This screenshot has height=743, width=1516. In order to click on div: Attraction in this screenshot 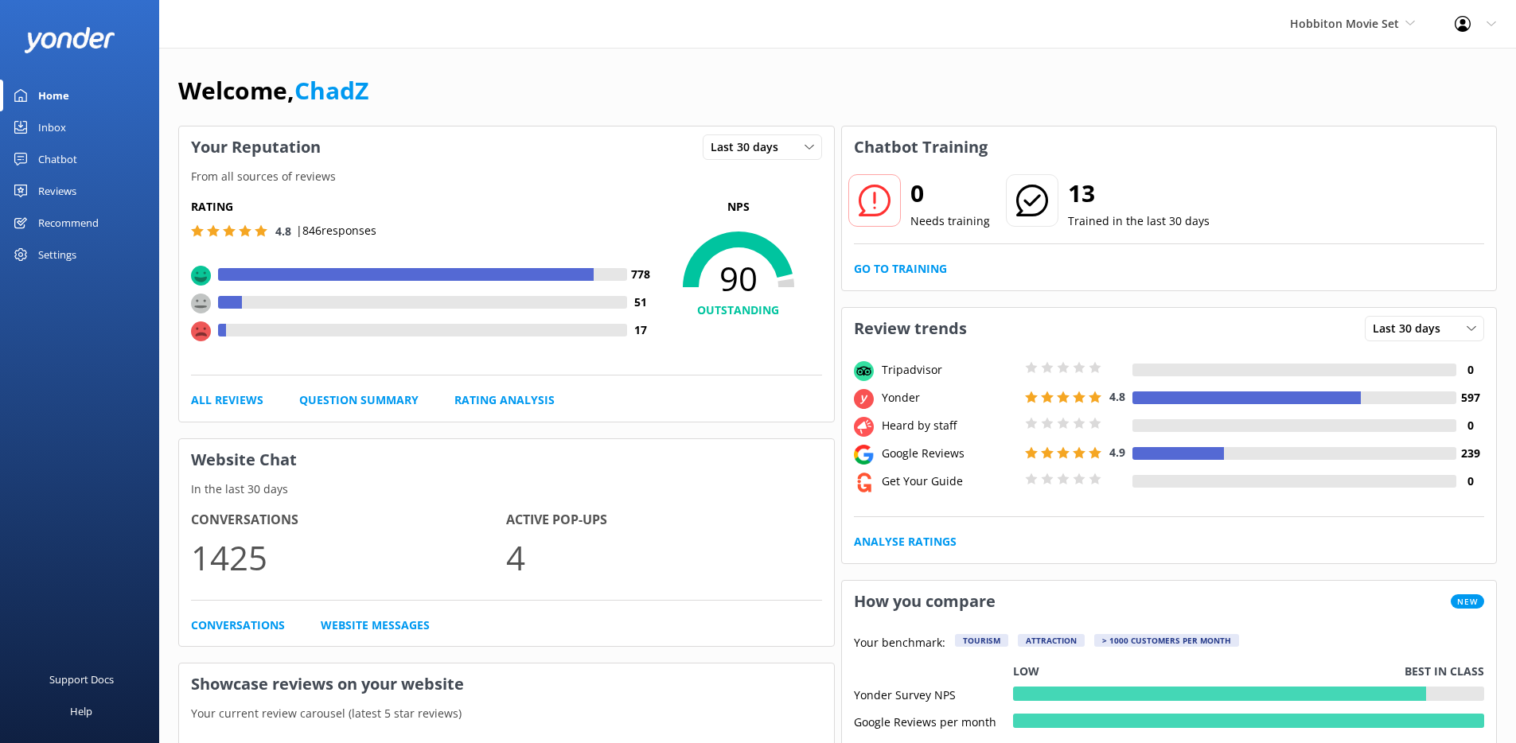, I will do `click(1051, 641)`.